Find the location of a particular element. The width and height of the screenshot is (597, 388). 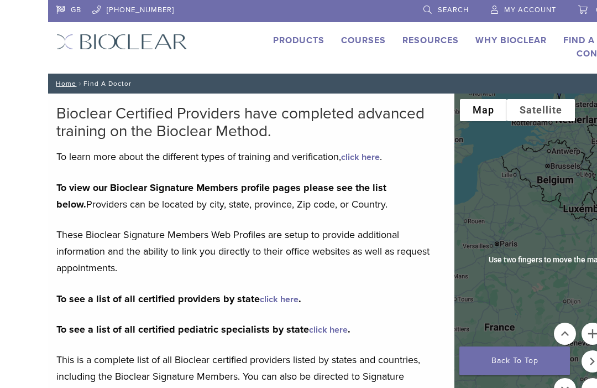

a: Contact Us is located at coordinates (559, 54).